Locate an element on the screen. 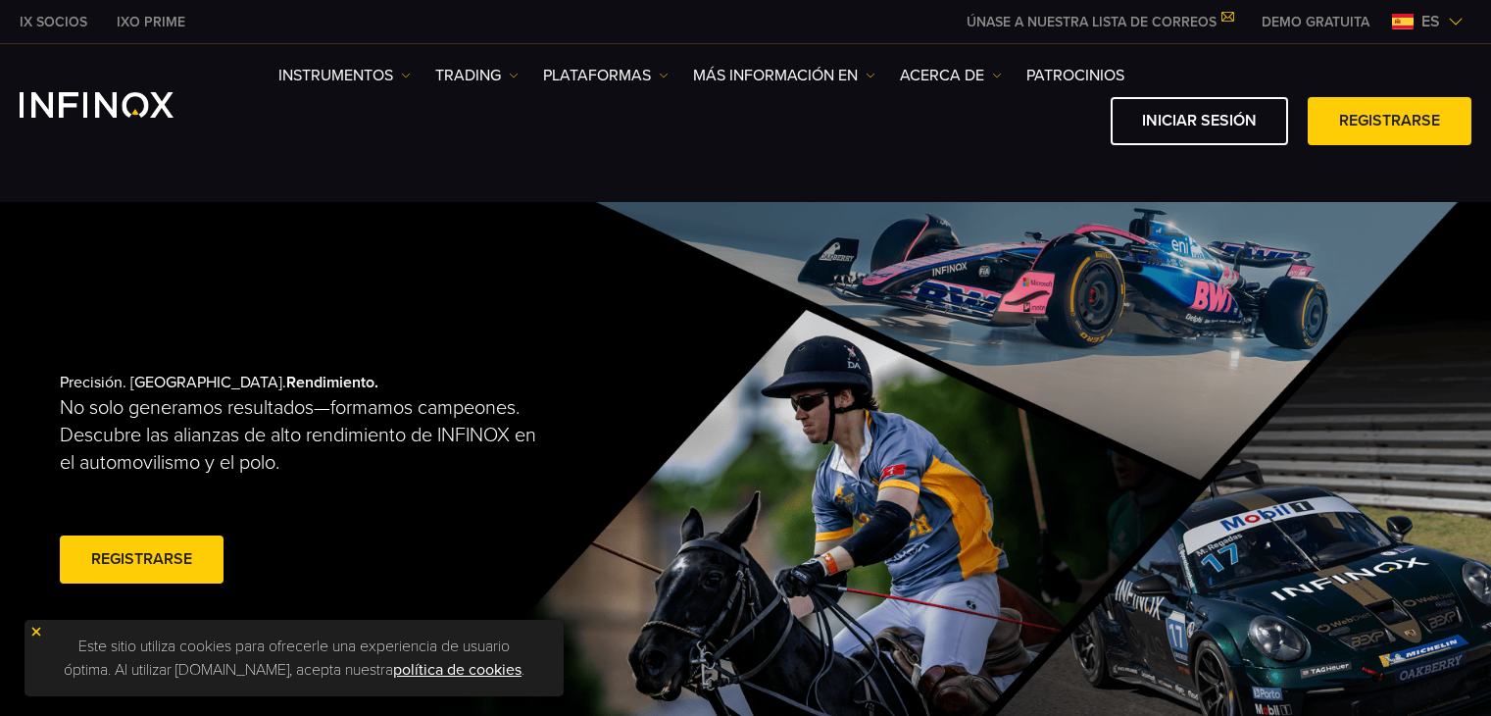 This screenshot has width=1491, height=716. a: TRADING is located at coordinates (476, 75).